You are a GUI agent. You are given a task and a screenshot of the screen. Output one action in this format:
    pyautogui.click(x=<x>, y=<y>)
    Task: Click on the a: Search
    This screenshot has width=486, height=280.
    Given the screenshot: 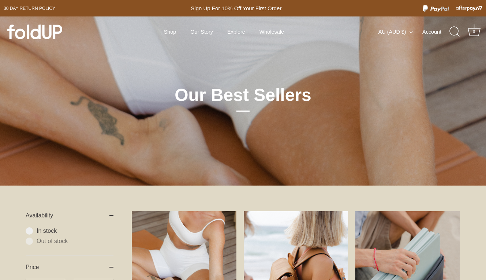 What is the action you would take?
    pyautogui.click(x=455, y=32)
    